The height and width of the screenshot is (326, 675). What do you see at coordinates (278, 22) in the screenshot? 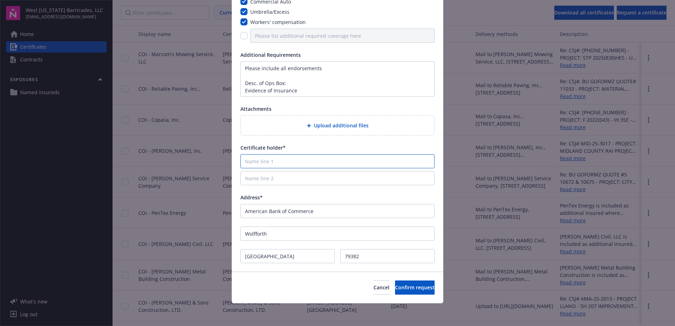
I see `span: Workers' compensation` at bounding box center [278, 22].